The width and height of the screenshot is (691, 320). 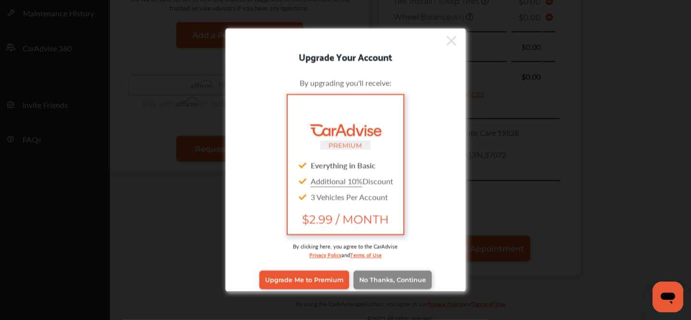 I want to click on small: PREMIUM, so click(x=346, y=145).